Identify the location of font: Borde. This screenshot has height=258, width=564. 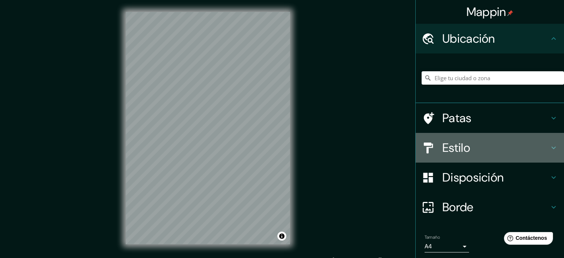
(458, 207).